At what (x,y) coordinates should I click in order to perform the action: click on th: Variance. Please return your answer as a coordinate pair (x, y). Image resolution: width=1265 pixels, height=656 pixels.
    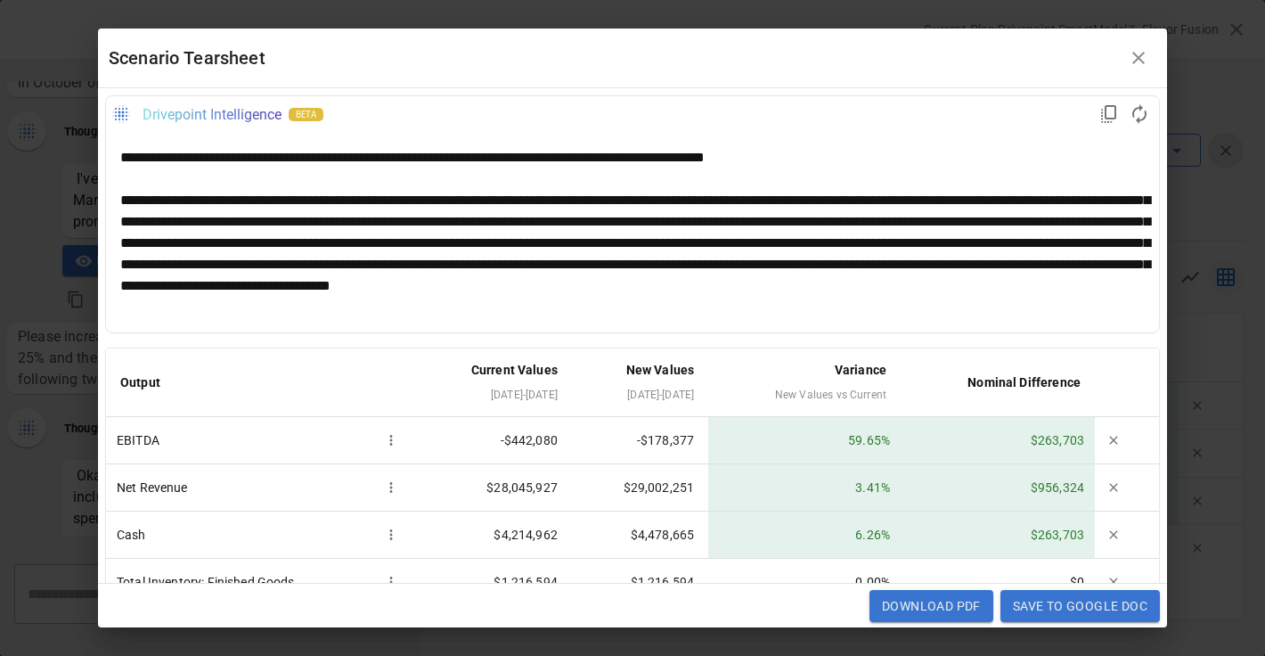
    Looking at the image, I should click on (804, 382).